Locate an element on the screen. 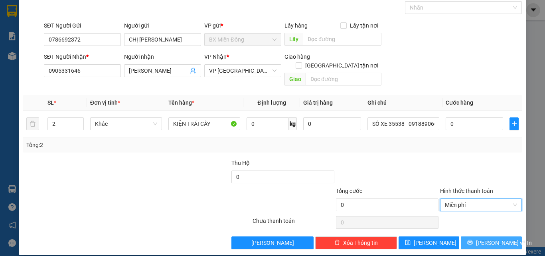  input: Ghi Chú is located at coordinates (404, 124).